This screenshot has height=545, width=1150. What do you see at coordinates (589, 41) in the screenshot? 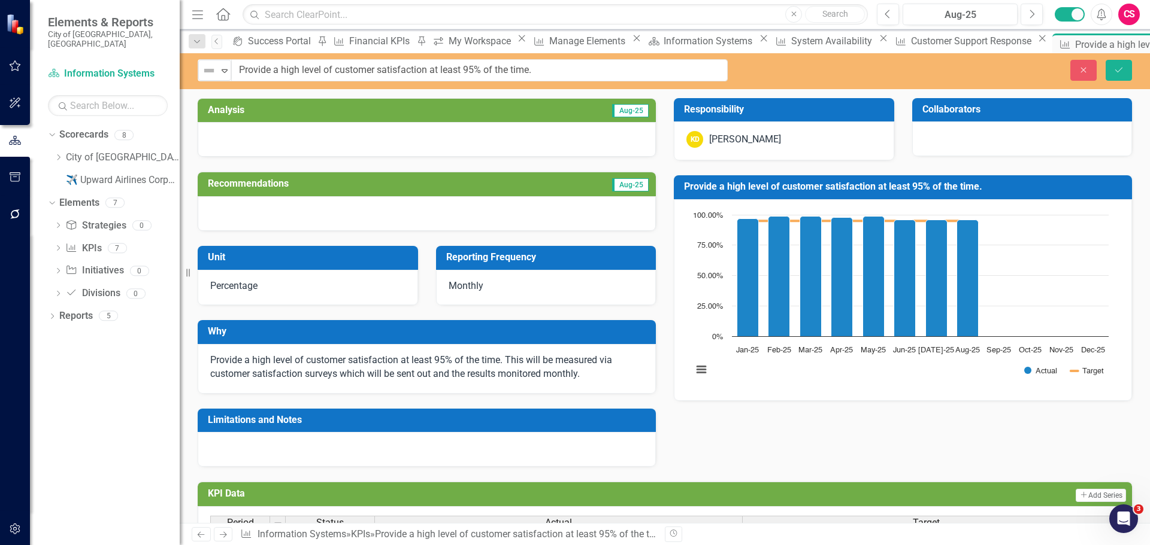
I see `div: Manage Elements` at bounding box center [589, 41].